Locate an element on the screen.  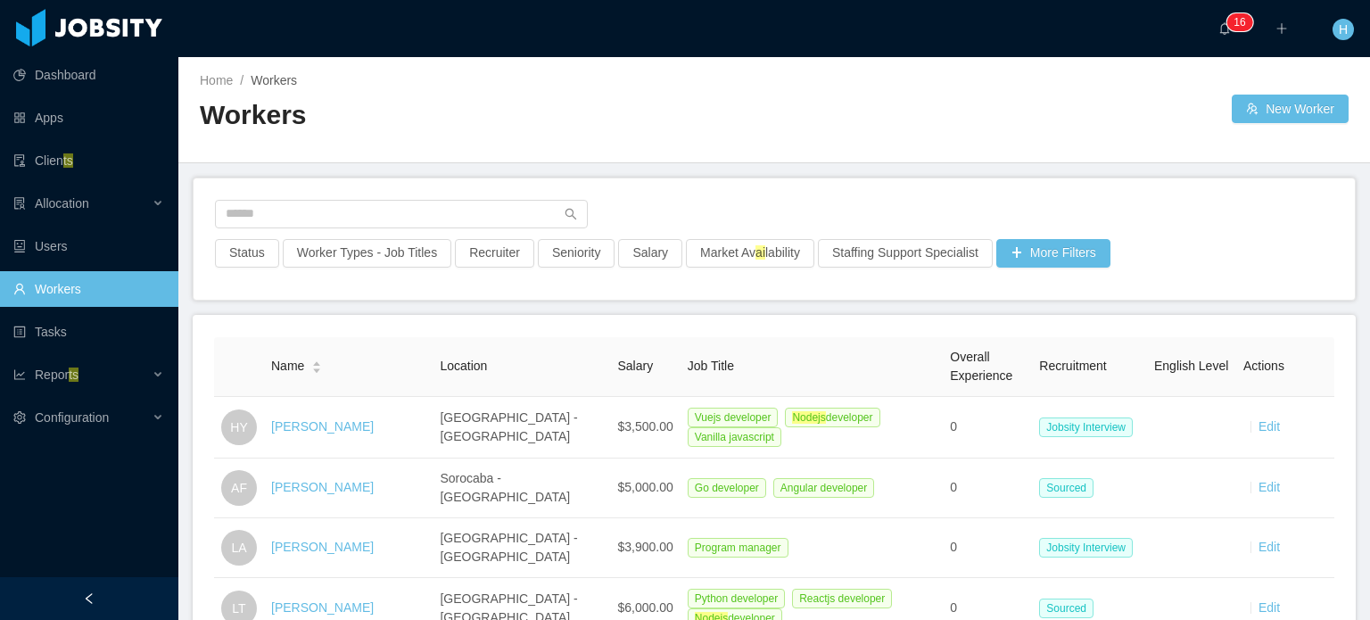
span: Python developer is located at coordinates (736, 598).